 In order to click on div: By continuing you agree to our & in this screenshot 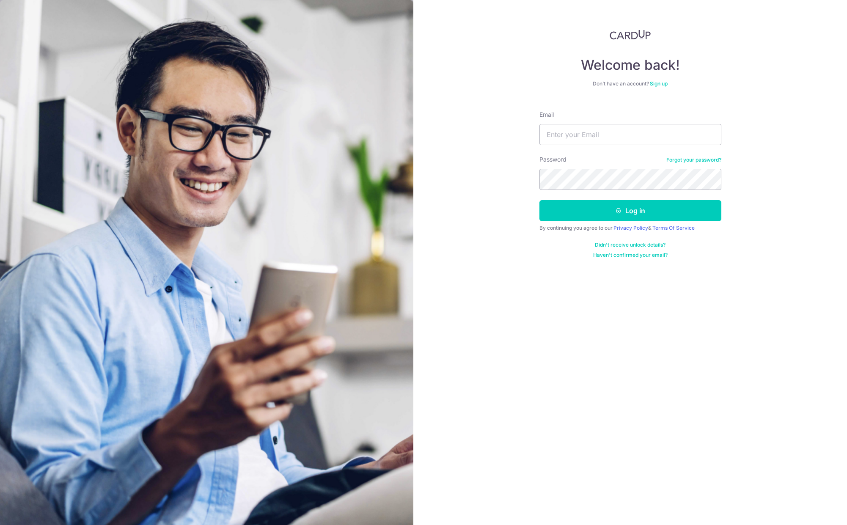, I will do `click(630, 228)`.